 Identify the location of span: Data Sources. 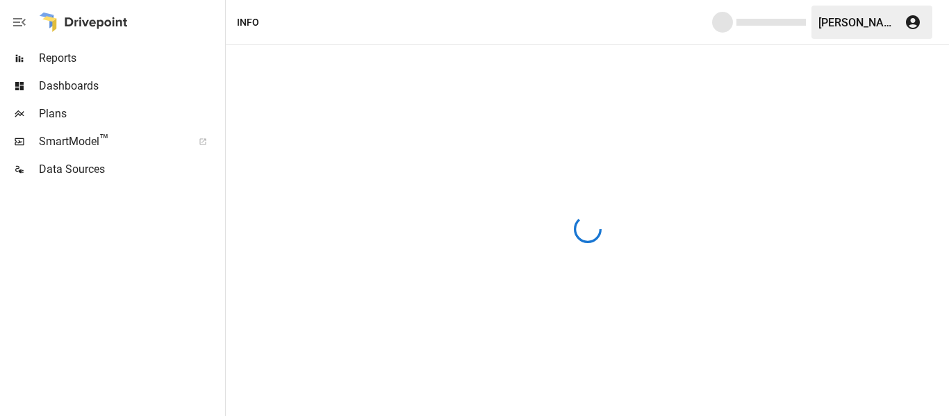
(131, 169).